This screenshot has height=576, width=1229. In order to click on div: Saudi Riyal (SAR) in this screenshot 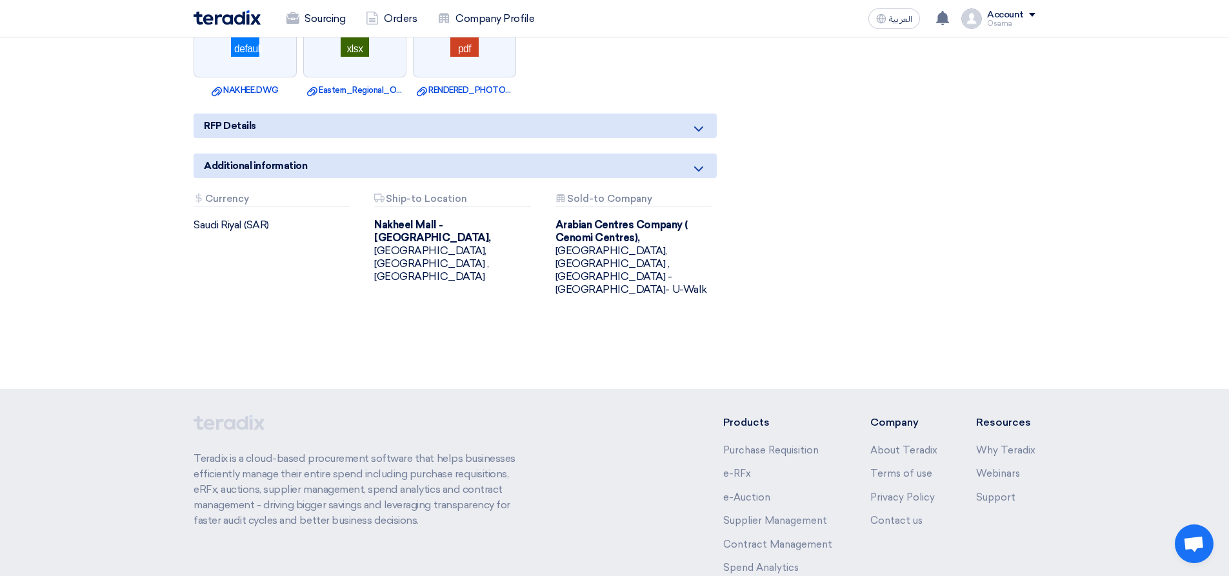, I will do `click(274, 225)`.